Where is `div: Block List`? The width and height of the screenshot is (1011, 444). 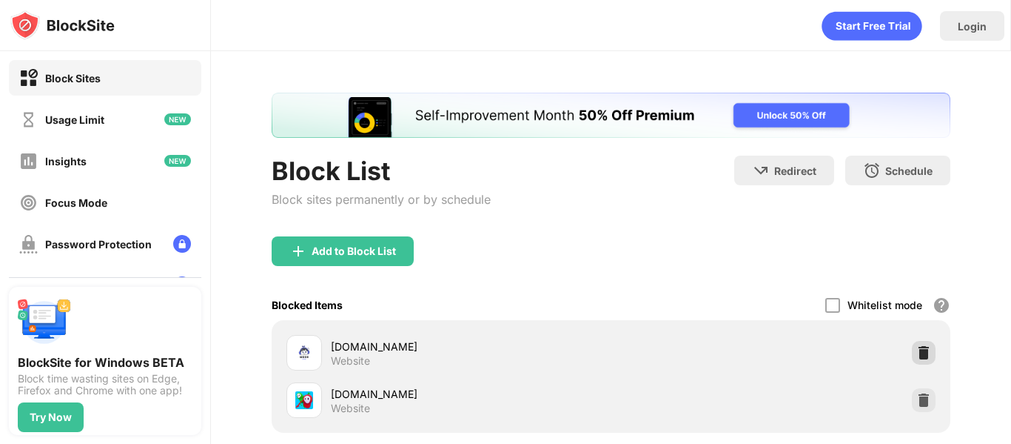
div: Block List is located at coordinates (381, 170).